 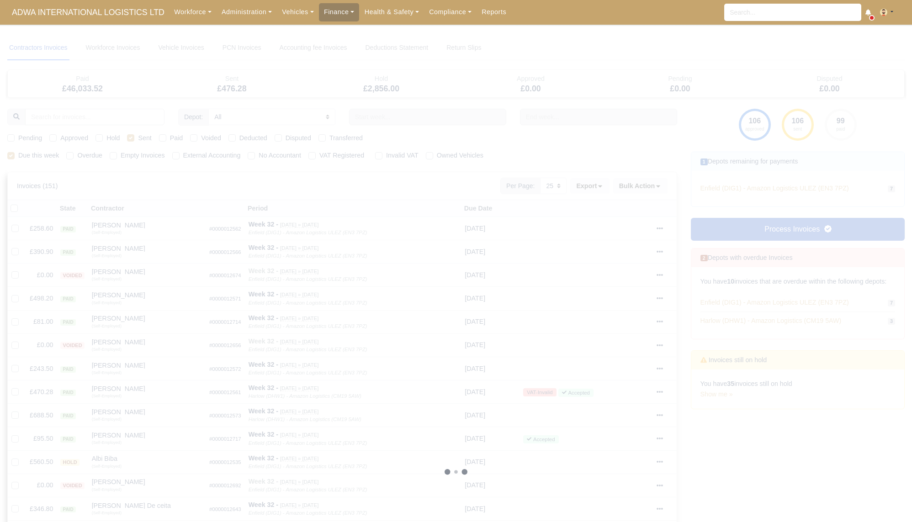 What do you see at coordinates (247, 12) in the screenshot?
I see `a: Administration` at bounding box center [247, 12].